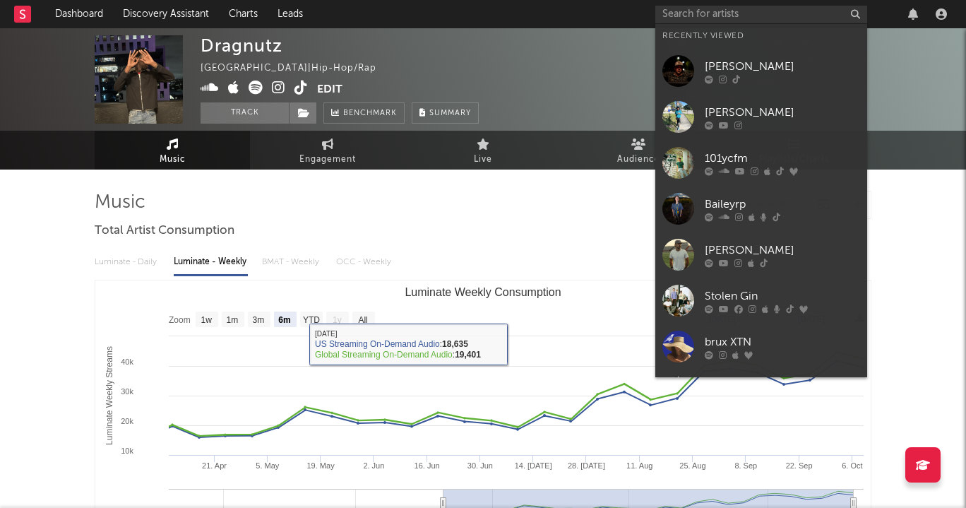 The image size is (966, 508). Describe the element at coordinates (783, 158) in the screenshot. I see `div: 101ycfm` at that location.